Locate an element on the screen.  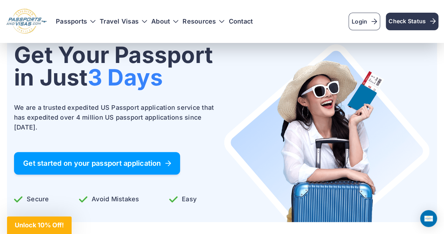
a: Check Status is located at coordinates (412, 21).